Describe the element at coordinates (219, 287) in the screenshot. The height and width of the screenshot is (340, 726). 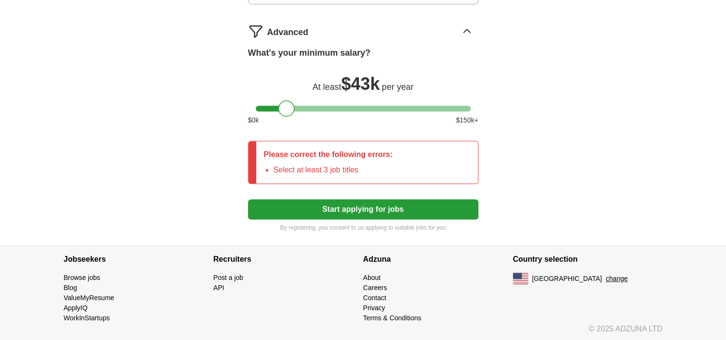
I see `a: API` at that location.